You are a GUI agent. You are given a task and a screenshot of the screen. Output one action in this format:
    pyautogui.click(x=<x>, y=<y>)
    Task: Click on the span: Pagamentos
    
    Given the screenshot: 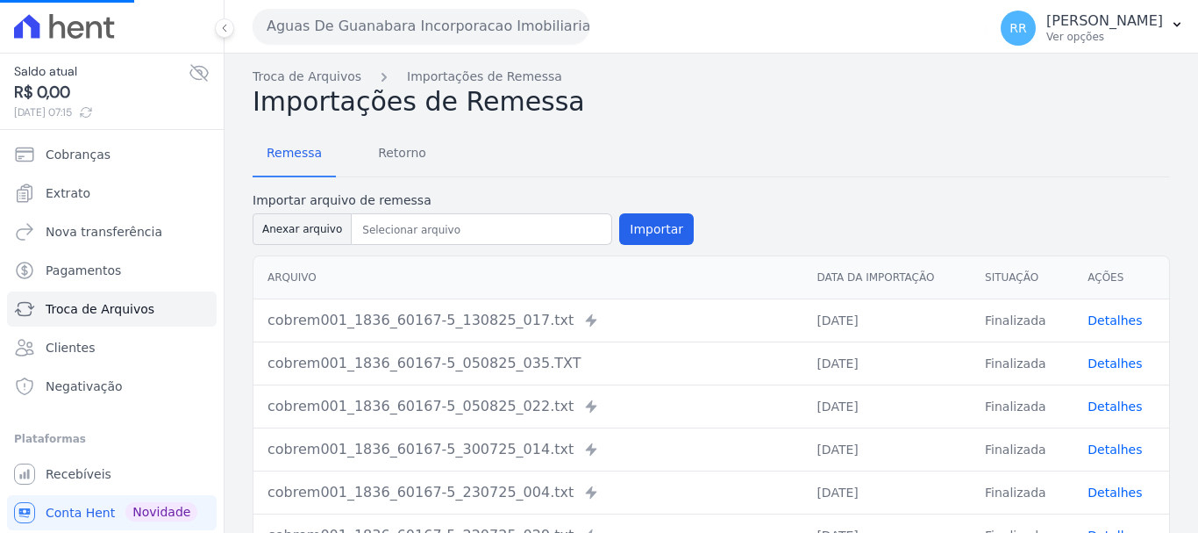 What is the action you would take?
    pyautogui.click(x=83, y=270)
    